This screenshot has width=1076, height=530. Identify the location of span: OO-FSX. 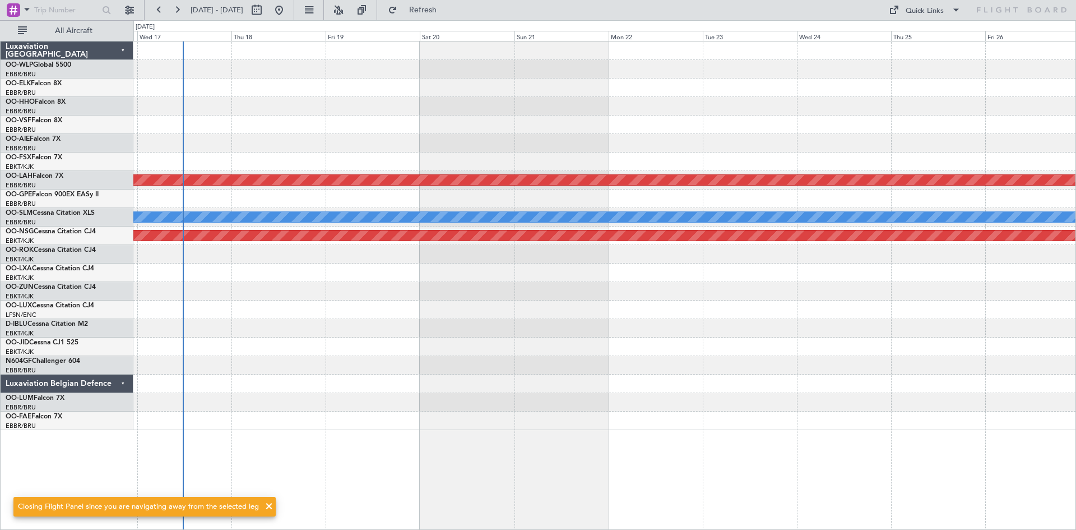
(18, 158).